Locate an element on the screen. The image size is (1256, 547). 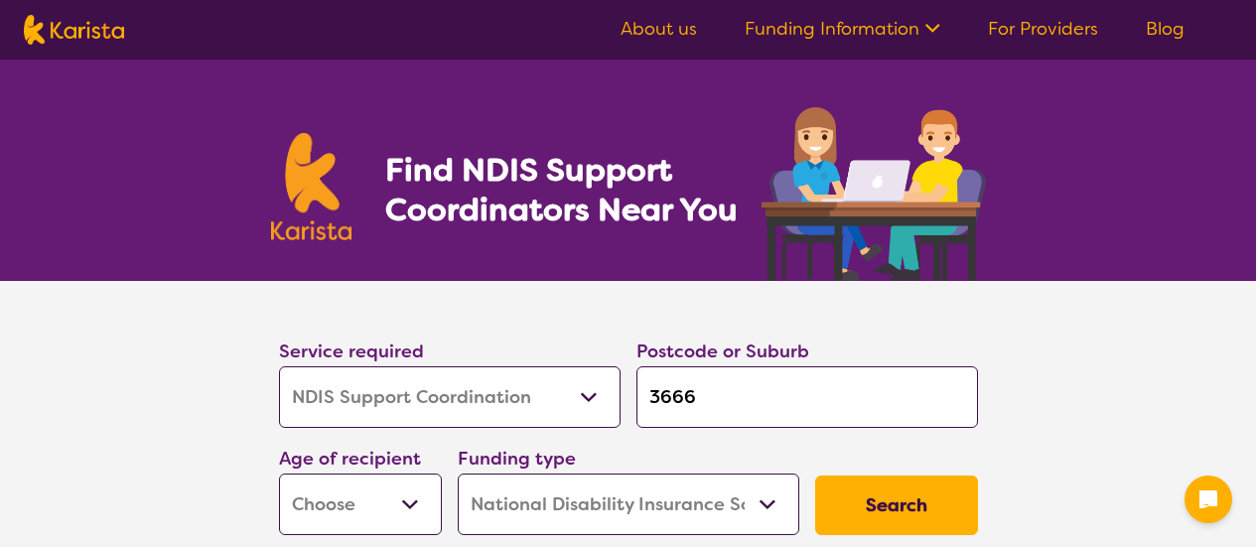
label: Service required is located at coordinates (351, 351).